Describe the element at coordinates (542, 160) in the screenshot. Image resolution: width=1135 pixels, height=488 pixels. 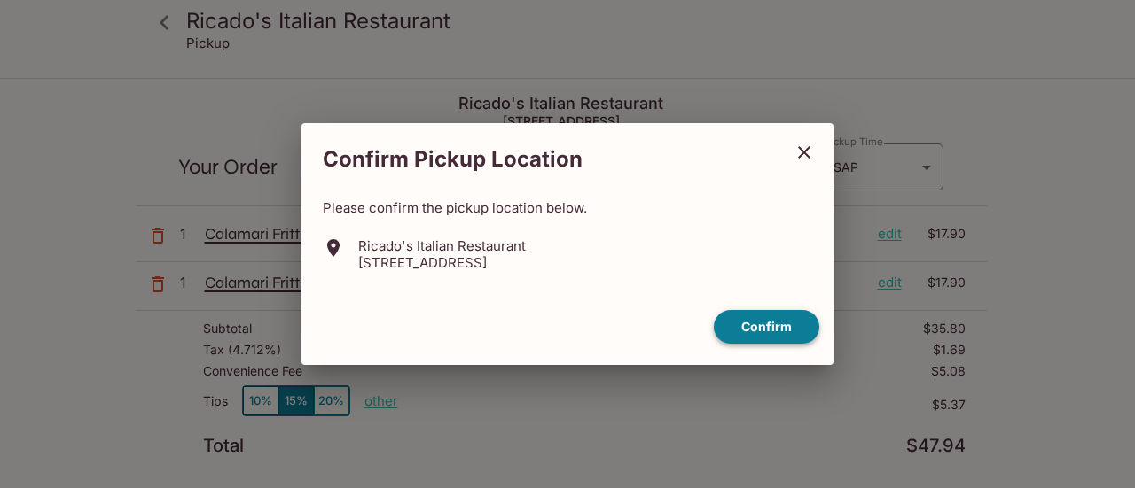
I see `h2: Confirm Pickup Location` at that location.